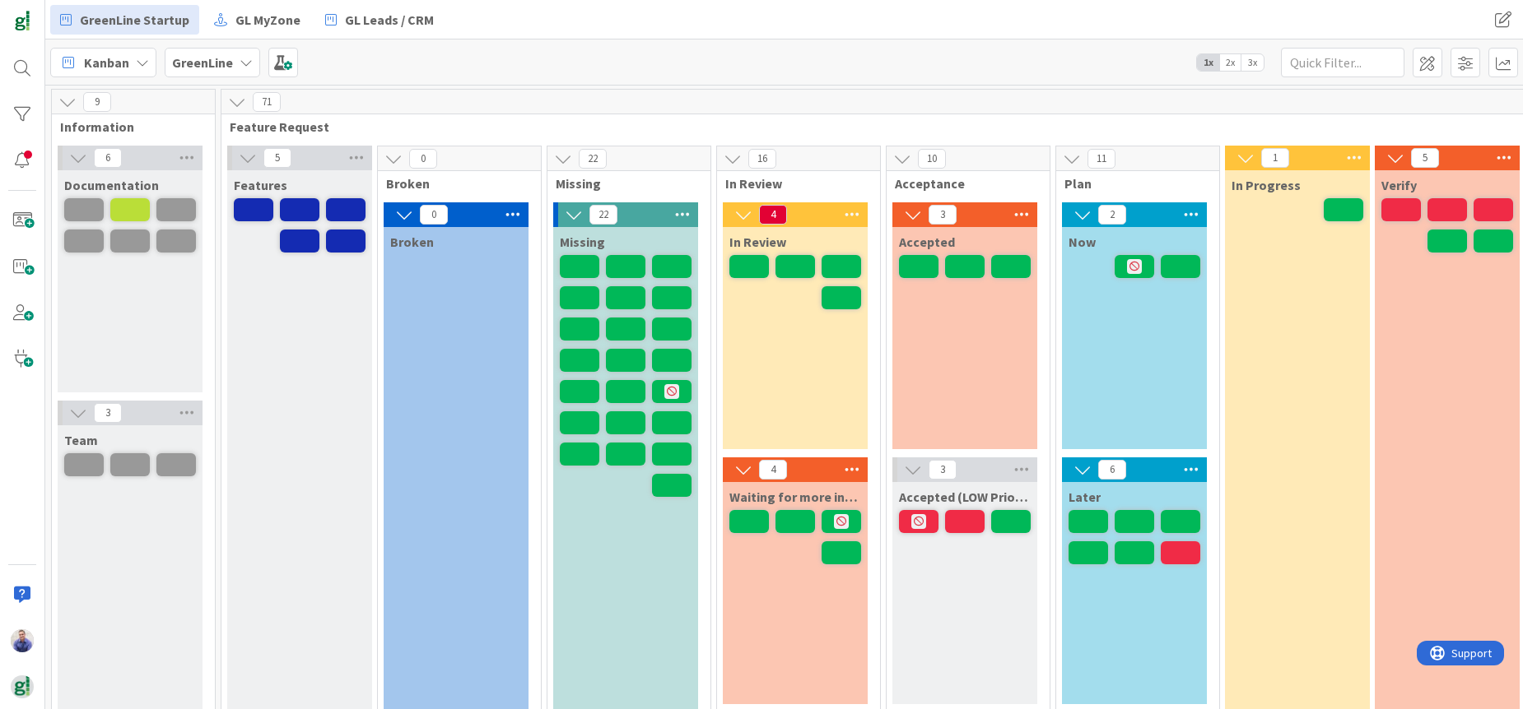  Describe the element at coordinates (1112, 215) in the screenshot. I see `span: 2` at that location.